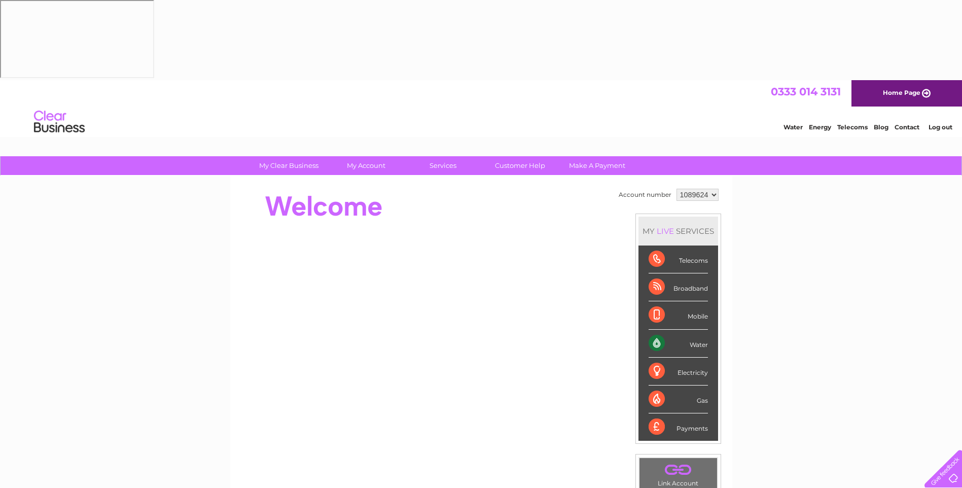 The image size is (962, 488). Describe the element at coordinates (678, 259) in the screenshot. I see `div: Telecoms` at that location.